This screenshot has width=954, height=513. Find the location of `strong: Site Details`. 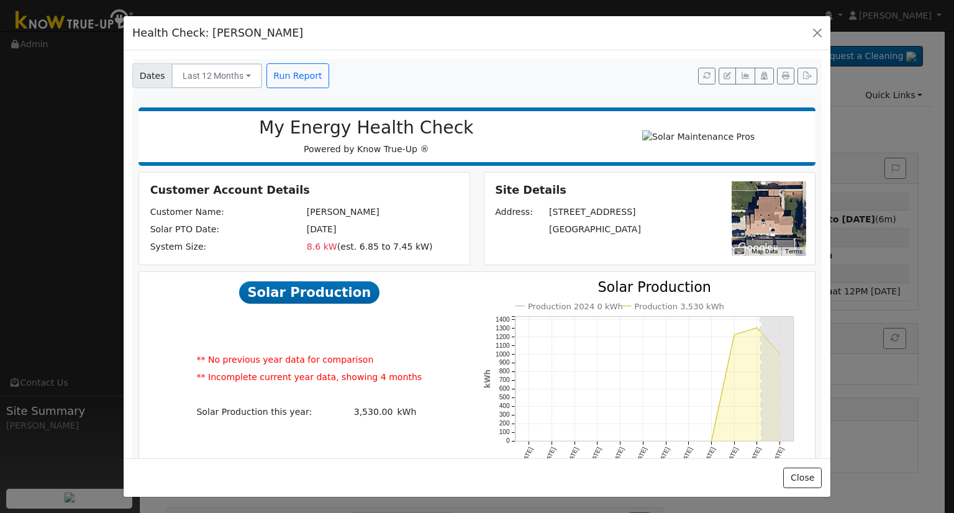

strong: Site Details is located at coordinates (530, 190).